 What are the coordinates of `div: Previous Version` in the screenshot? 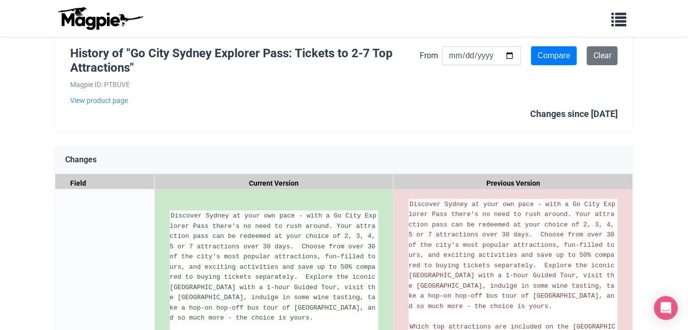 It's located at (513, 183).